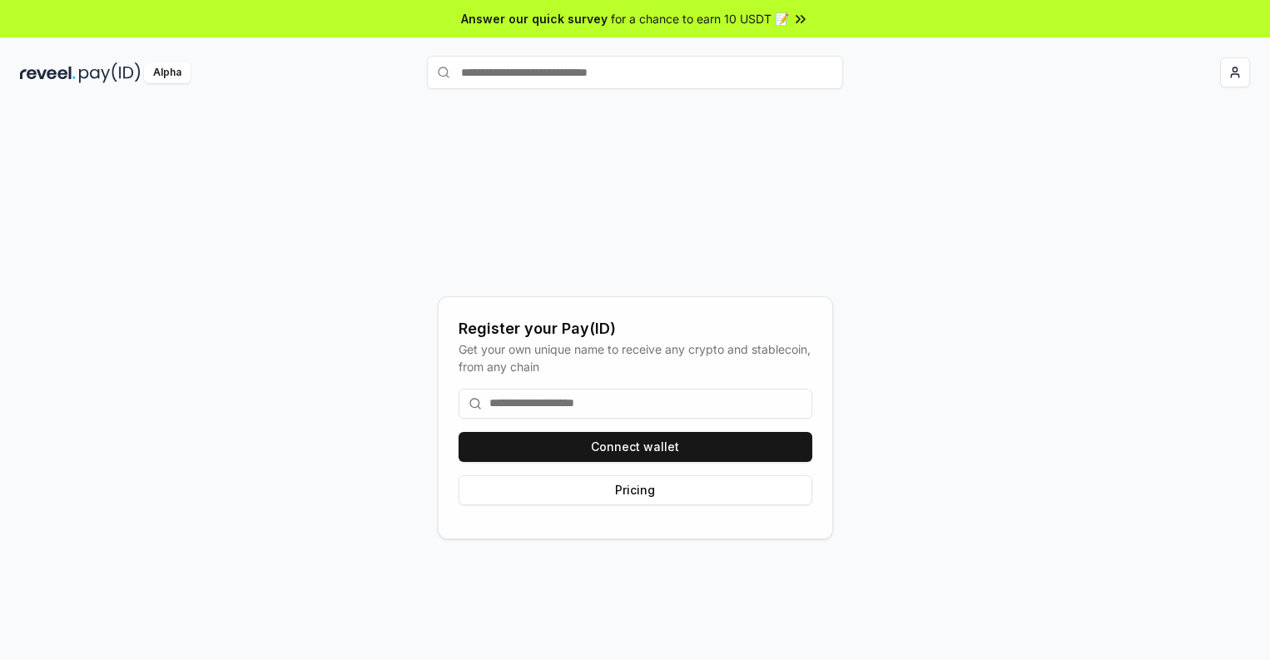  What do you see at coordinates (635, 490) in the screenshot?
I see `button: Pricing` at bounding box center [635, 490].